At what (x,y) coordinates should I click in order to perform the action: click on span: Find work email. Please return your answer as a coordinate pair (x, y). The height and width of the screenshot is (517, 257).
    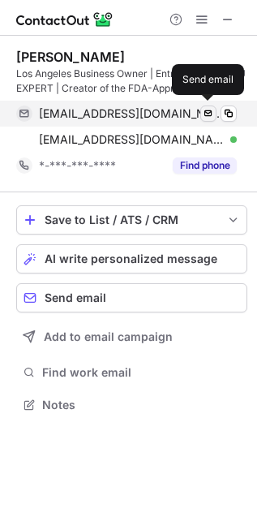
    Looking at the image, I should click on (141, 373).